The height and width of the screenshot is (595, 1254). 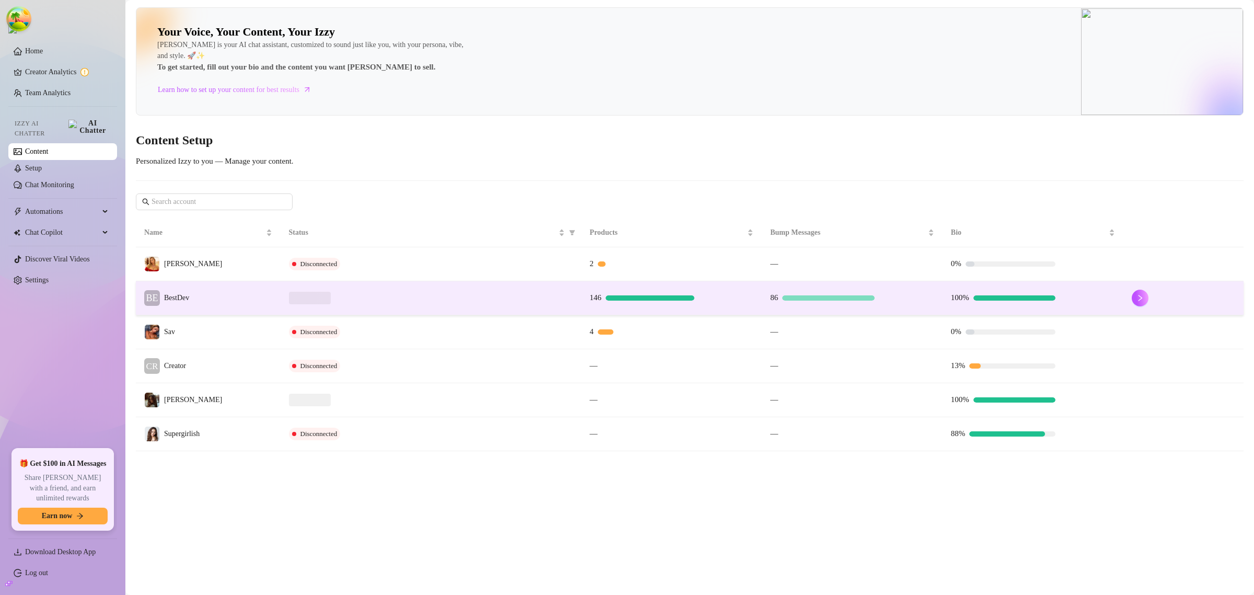 I want to click on img: Sav, so click(x=152, y=332).